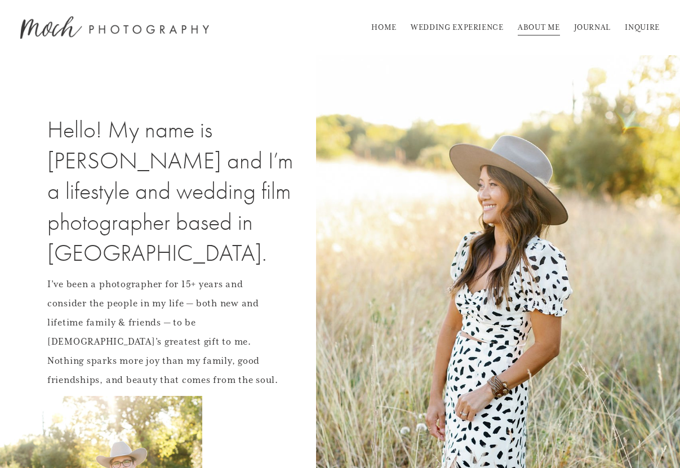 The width and height of the screenshot is (680, 468). I want to click on a: INQUIRE, so click(642, 28).